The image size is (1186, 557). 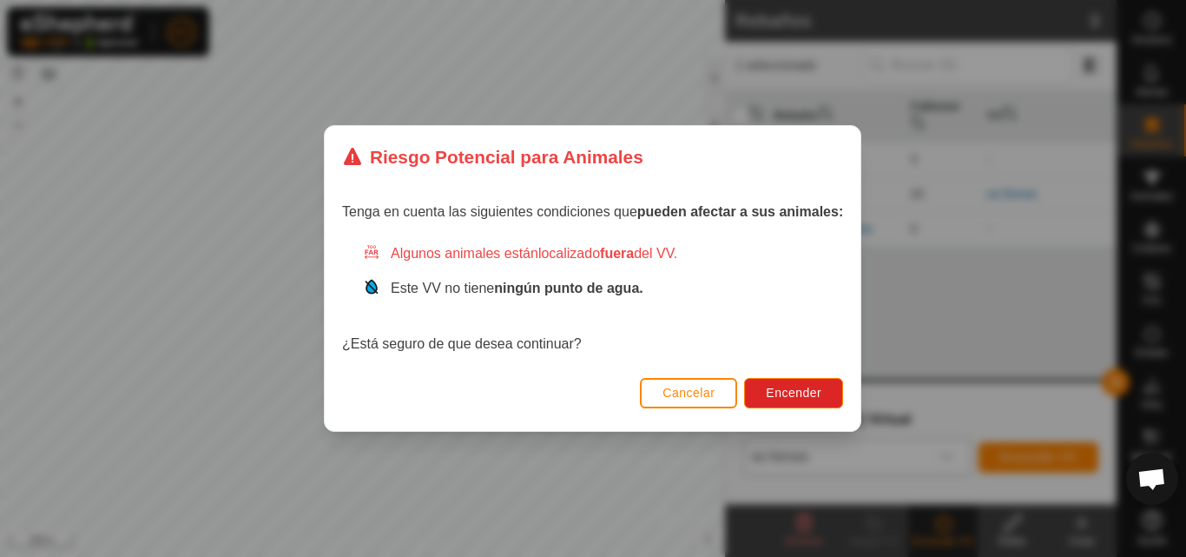 What do you see at coordinates (740, 211) in the screenshot?
I see `strong: pueden afectar a sus animales:` at bounding box center [740, 211].